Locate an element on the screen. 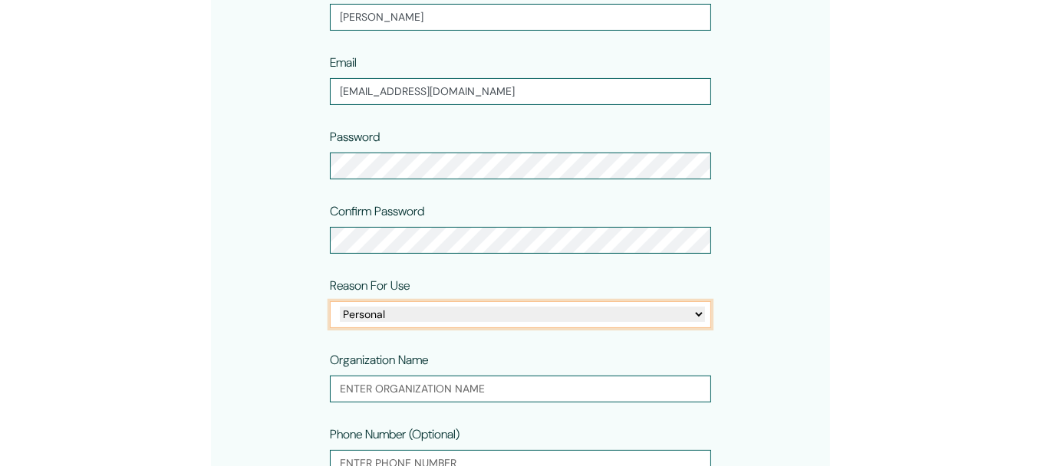  input: Last name is located at coordinates (520, 17).